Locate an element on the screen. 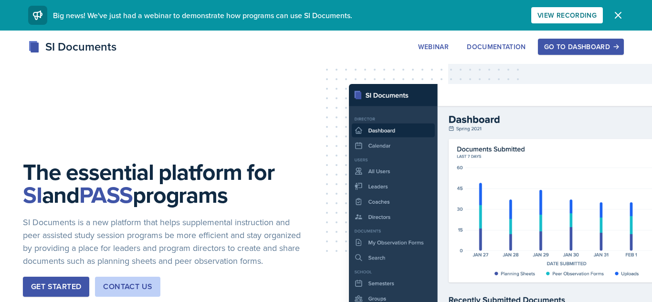 The image size is (652, 302). div: Get Started is located at coordinates (56, 287).